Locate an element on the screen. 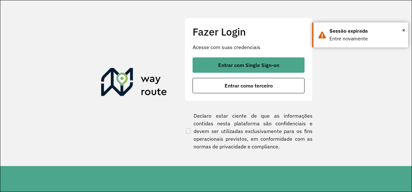 This screenshot has height=192, width=412. h2: Fazer Login is located at coordinates (248, 32).